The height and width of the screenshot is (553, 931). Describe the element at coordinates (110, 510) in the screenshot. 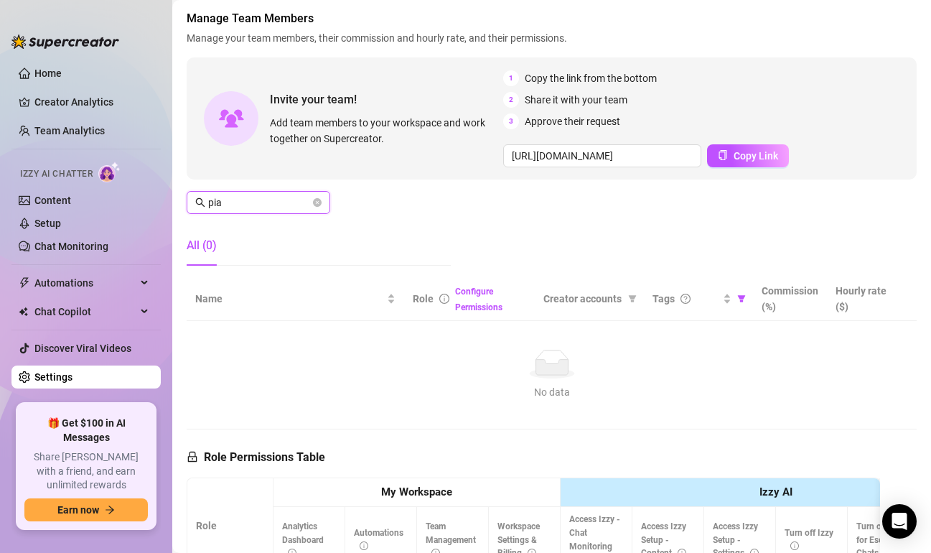

I see `span: arrow-right` at that location.